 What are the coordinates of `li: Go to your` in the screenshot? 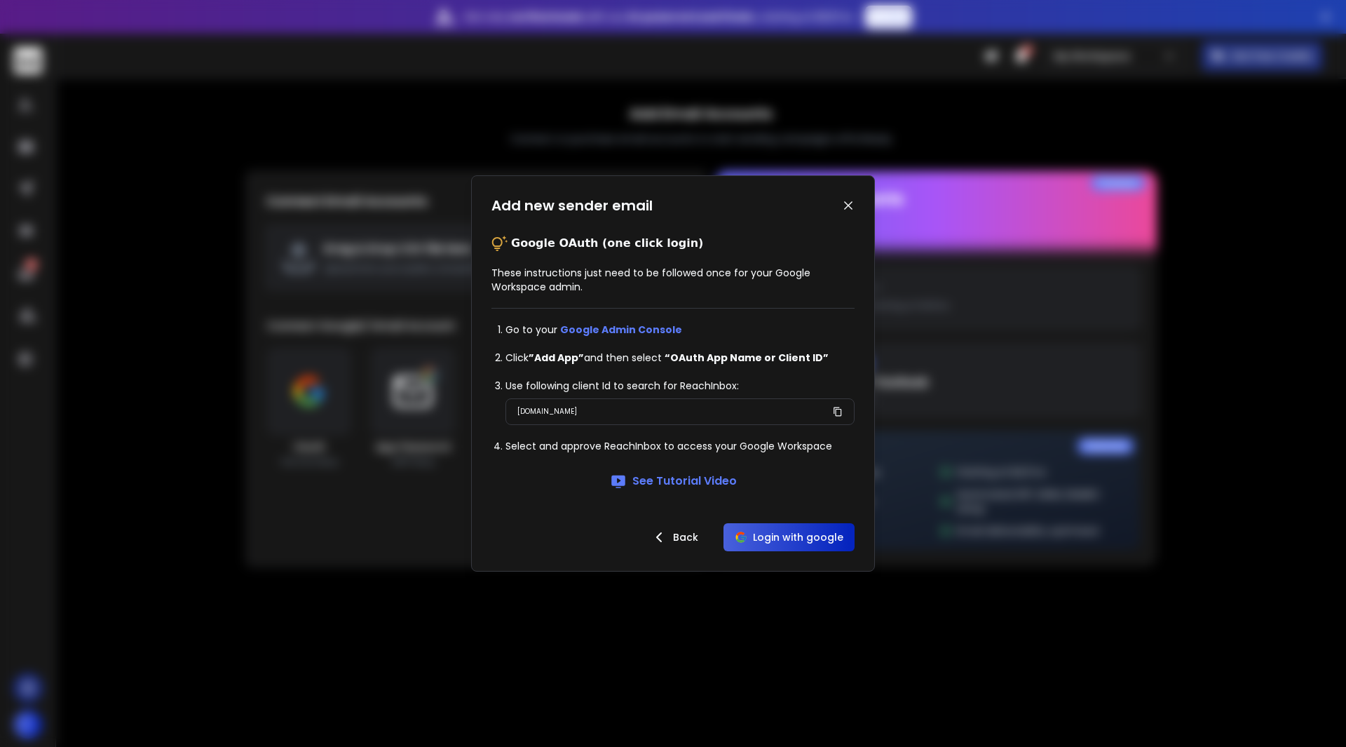 It's located at (680, 330).